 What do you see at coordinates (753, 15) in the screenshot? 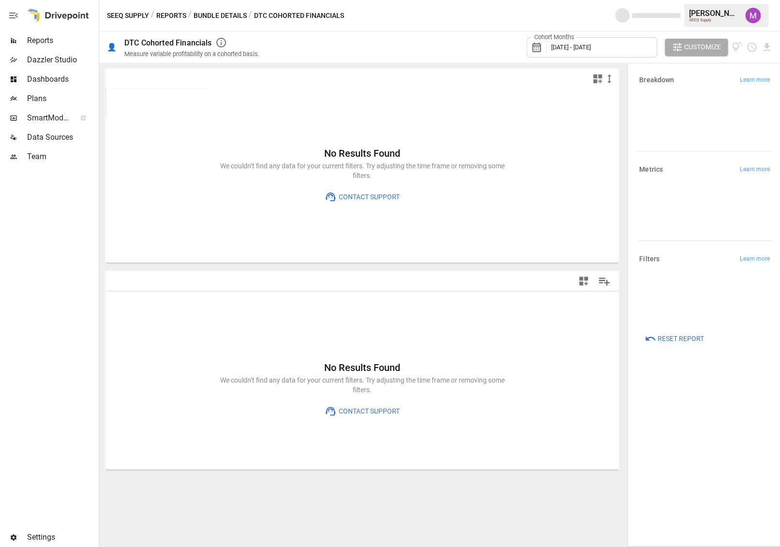
I see `img: Umer Muhammed` at bounding box center [753, 15].